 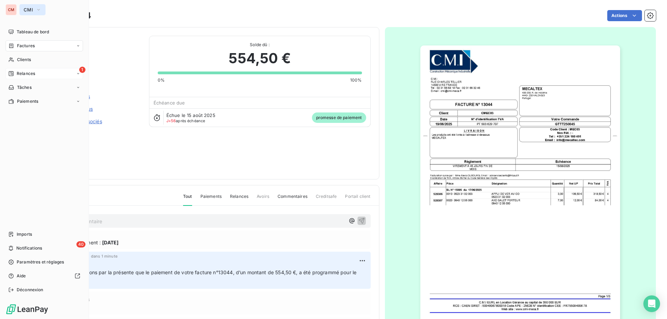 I want to click on span: Échue le 15 août 2025, so click(x=191, y=115).